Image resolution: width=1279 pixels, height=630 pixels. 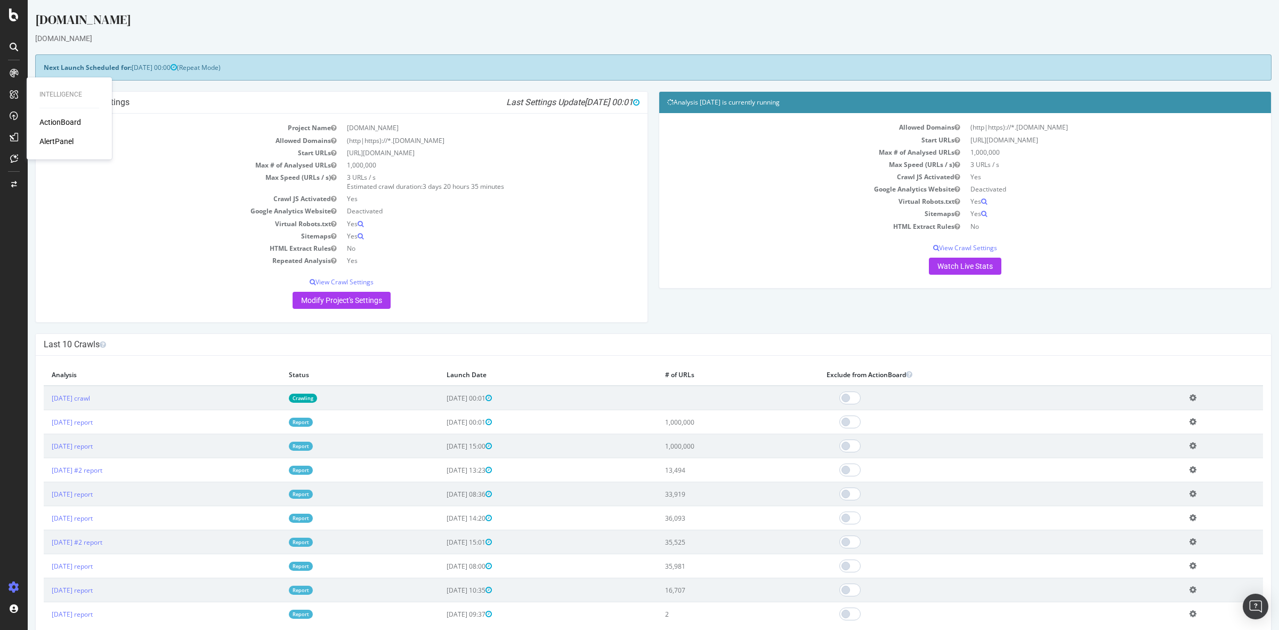 What do you see at coordinates (545, 102) in the screenshot?
I see `i: Last Settings Update` at bounding box center [545, 102].